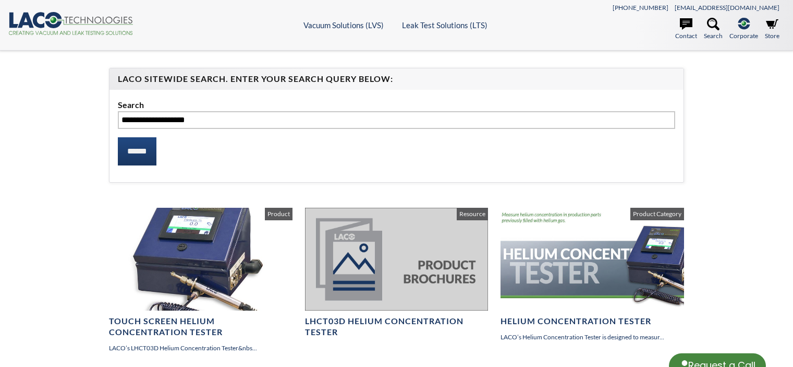  What do you see at coordinates (744, 35) in the screenshot?
I see `span: Corporate` at bounding box center [744, 35].